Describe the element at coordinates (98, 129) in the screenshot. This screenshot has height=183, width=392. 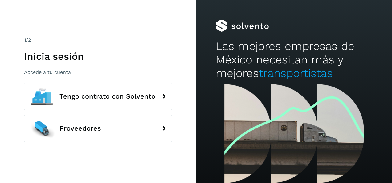
I see `button: Proveedores` at that location.